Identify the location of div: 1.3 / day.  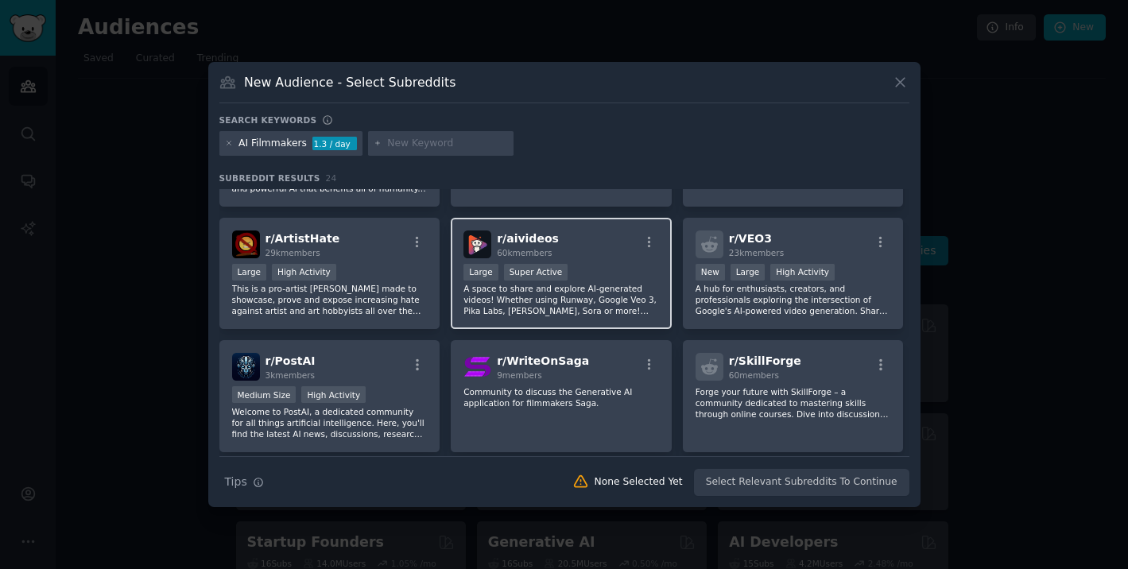
(335, 144).